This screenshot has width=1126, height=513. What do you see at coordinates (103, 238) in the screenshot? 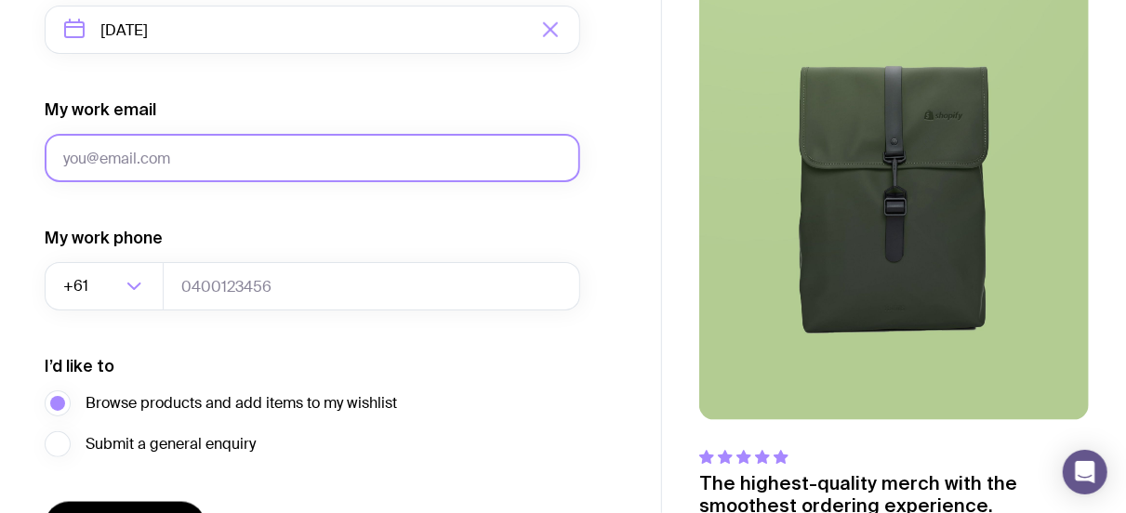
I see `label: My work phone` at bounding box center [103, 238].